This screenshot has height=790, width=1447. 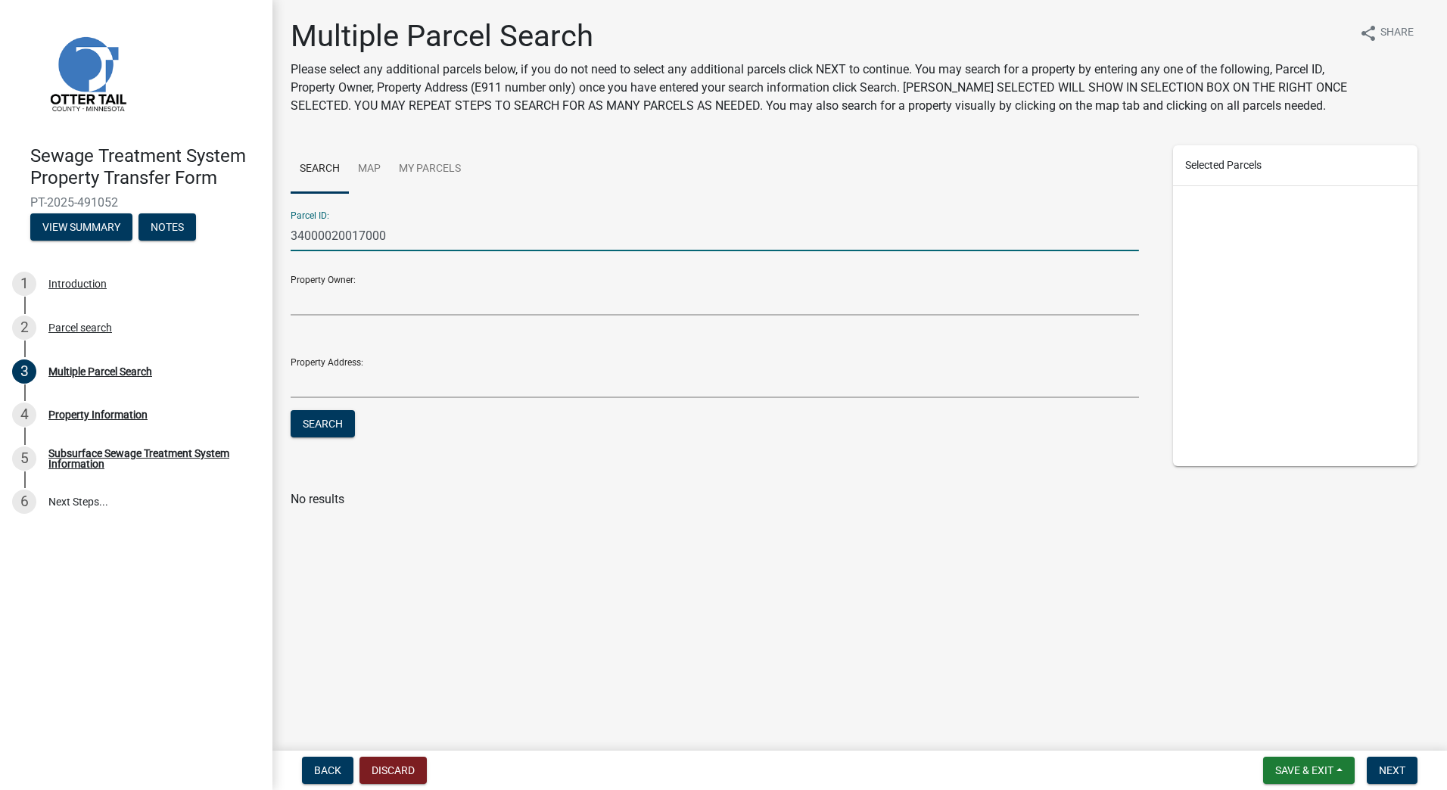 What do you see at coordinates (167, 227) in the screenshot?
I see `button: Notes` at bounding box center [167, 227].